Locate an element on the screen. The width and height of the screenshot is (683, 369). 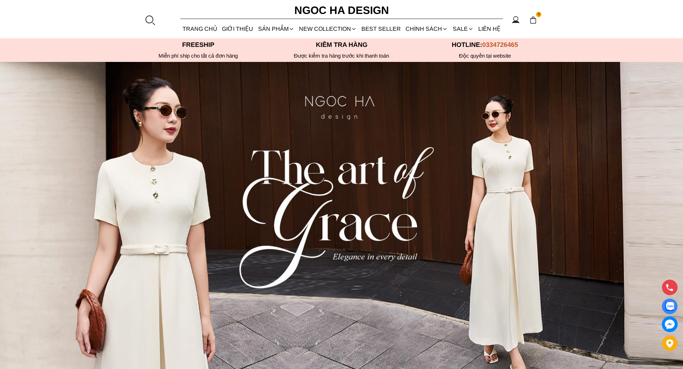
div: Chính sách is located at coordinates (426, 29).